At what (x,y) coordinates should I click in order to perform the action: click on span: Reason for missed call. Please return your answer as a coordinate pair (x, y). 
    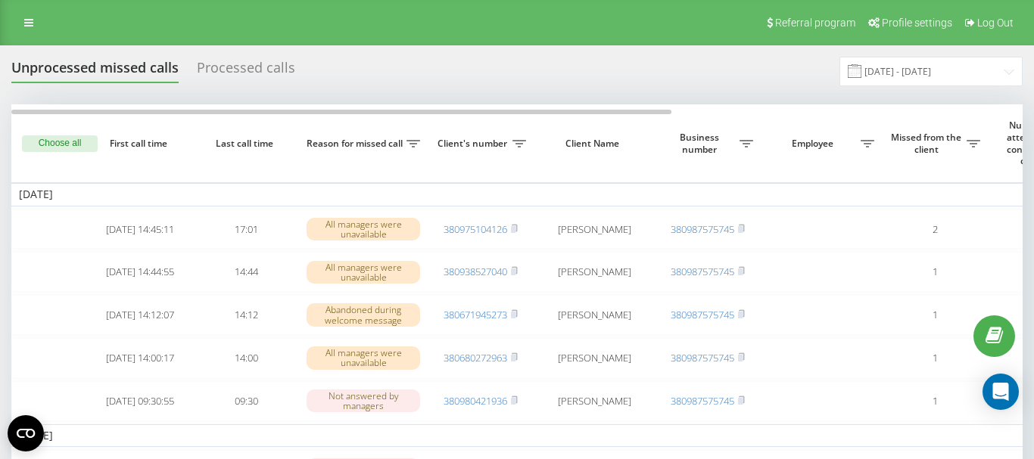
    Looking at the image, I should click on (357, 144).